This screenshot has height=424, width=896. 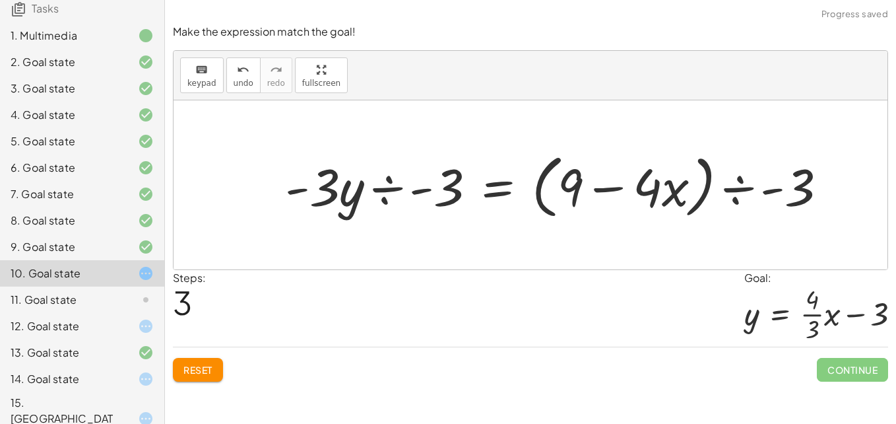 I want to click on div: 13. Goal state, so click(x=63, y=352).